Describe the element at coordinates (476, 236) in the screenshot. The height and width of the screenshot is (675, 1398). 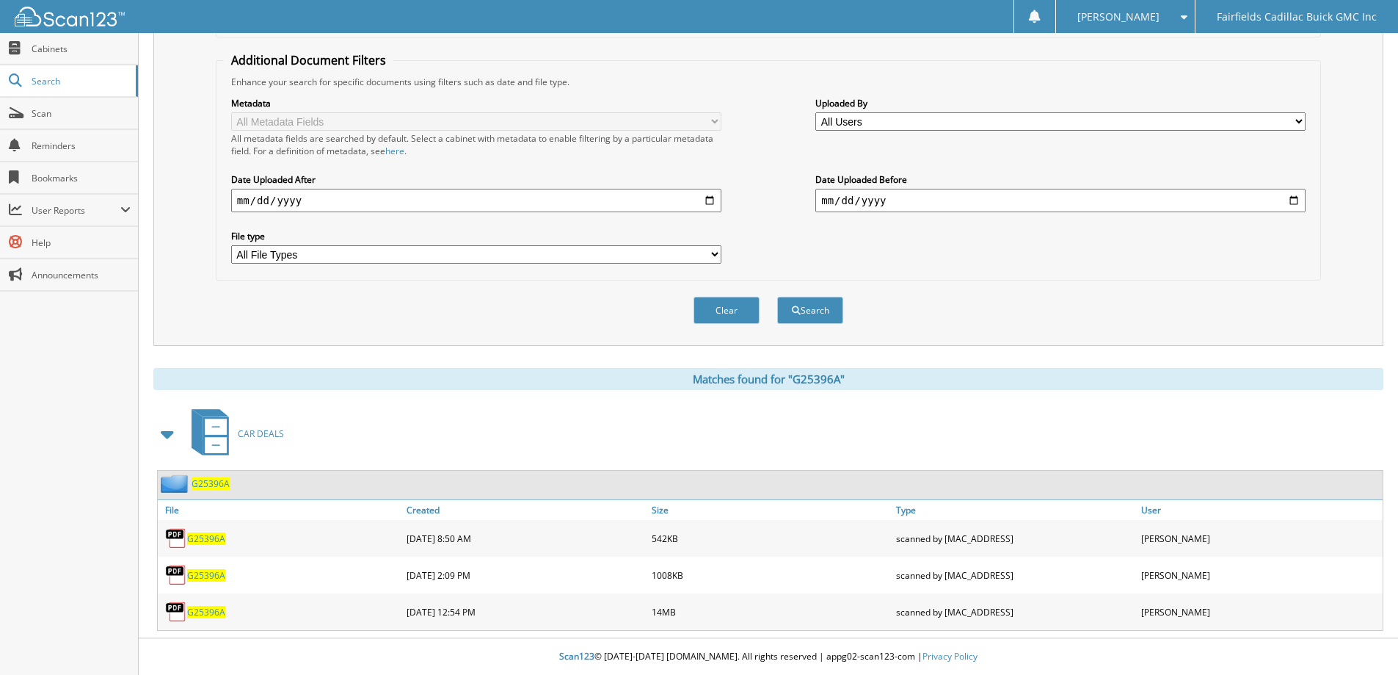
I see `label: File type` at that location.